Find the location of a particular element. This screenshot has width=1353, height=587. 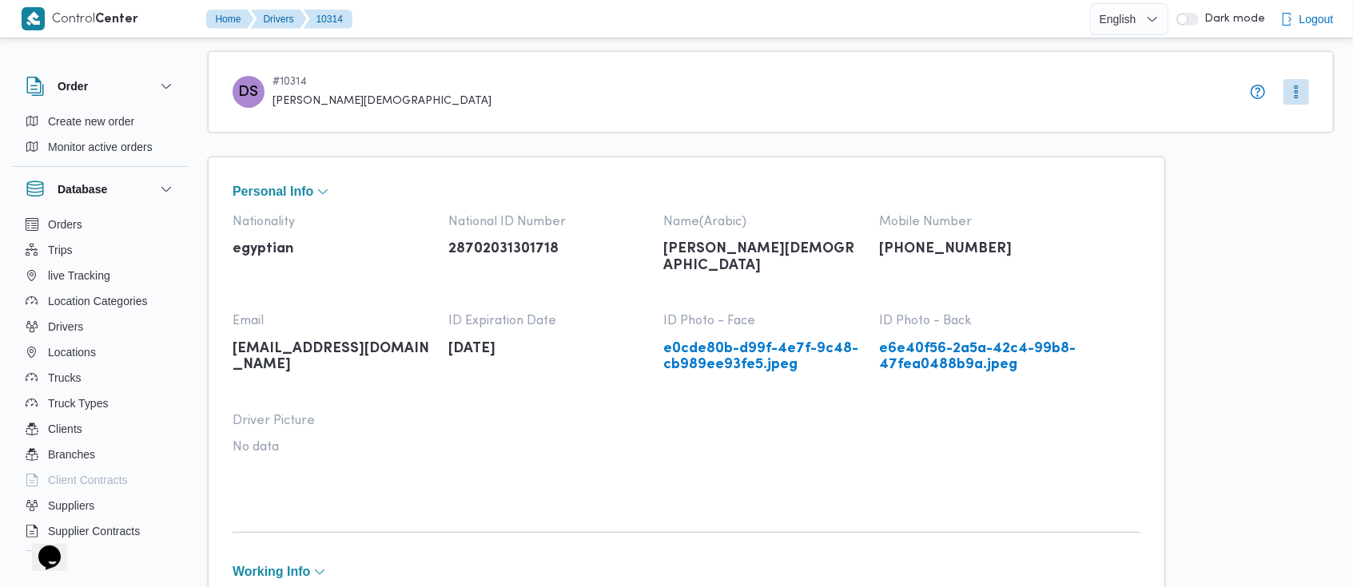

div: Database is located at coordinates (101, 384).